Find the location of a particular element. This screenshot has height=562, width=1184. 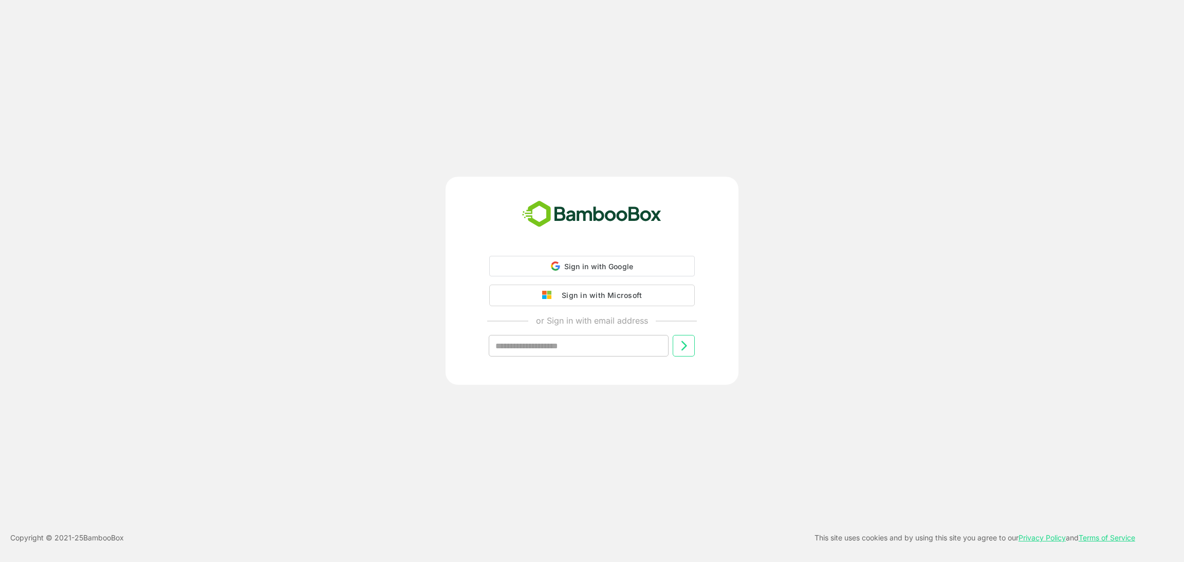

p: or Sign in with email address is located at coordinates (592, 321).